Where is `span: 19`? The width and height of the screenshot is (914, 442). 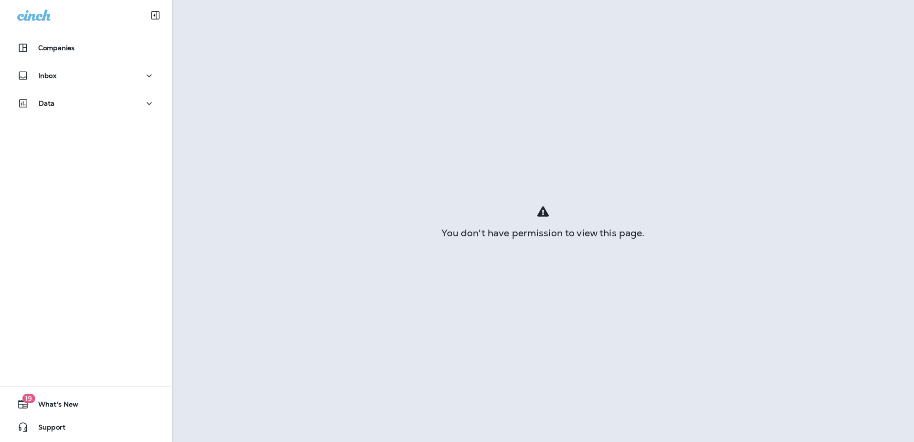
span: 19 is located at coordinates (28, 398).